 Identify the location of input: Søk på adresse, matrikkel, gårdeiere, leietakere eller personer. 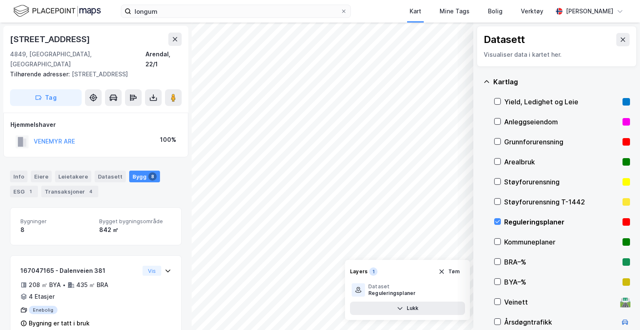
(236, 11).